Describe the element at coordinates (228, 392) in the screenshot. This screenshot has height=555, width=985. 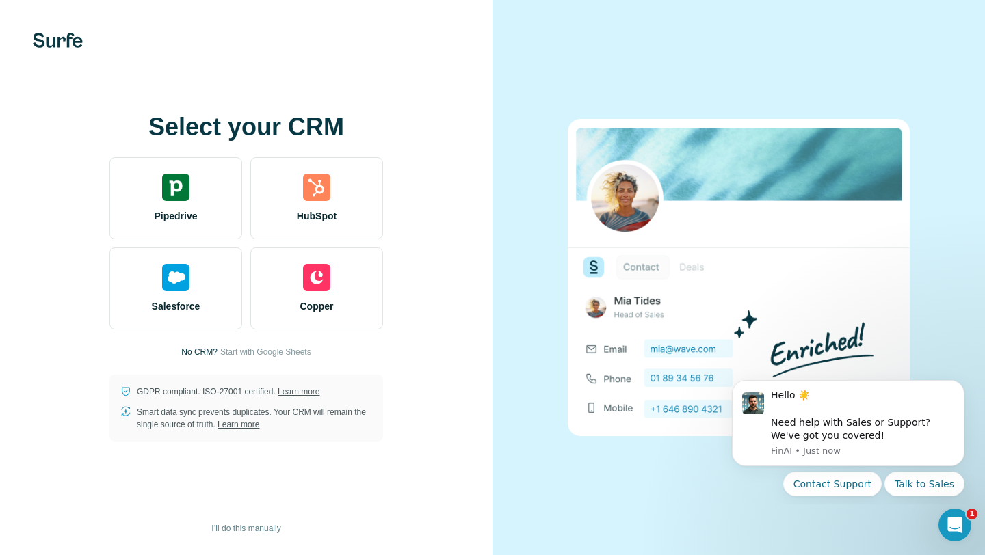
I see `p: GDPR compliant. ISO-27001 certified.` at that location.